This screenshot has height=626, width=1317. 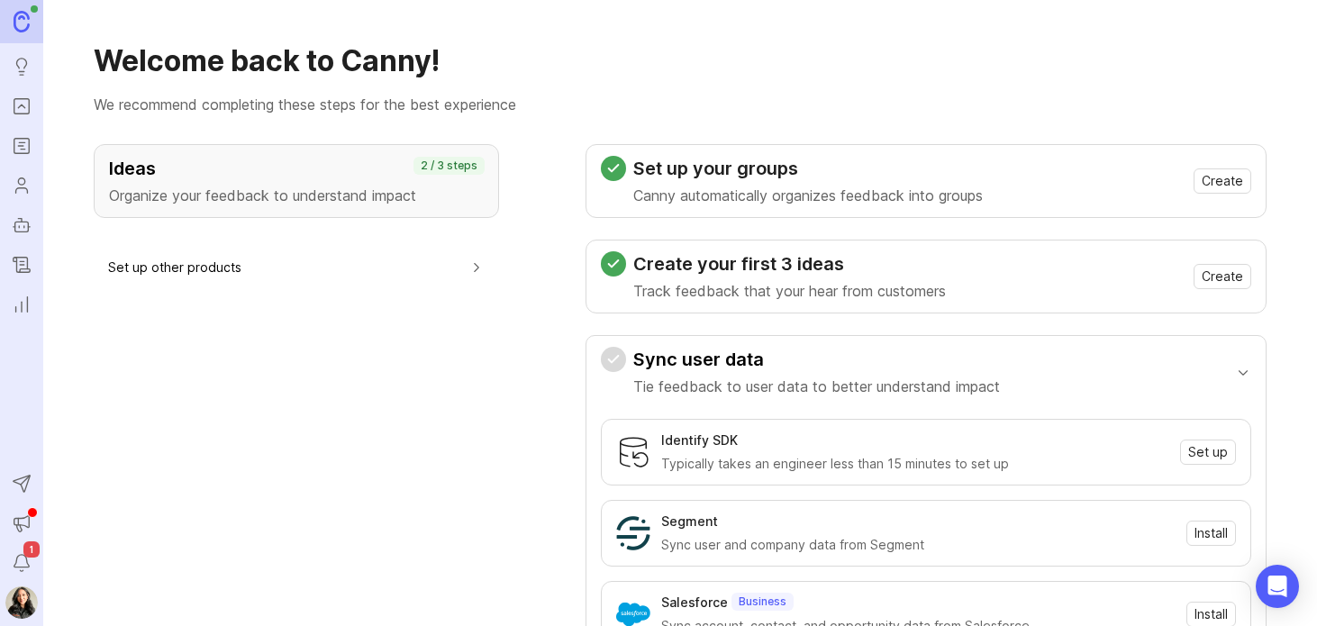 What do you see at coordinates (22, 67) in the screenshot?
I see `a: Ideas` at bounding box center [22, 67].